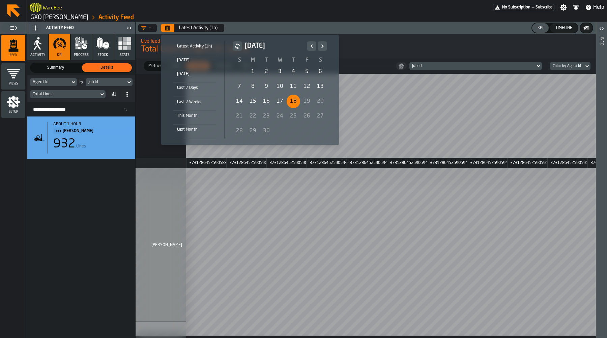  Describe the element at coordinates (322, 46) in the screenshot. I see `button: Next` at that location.